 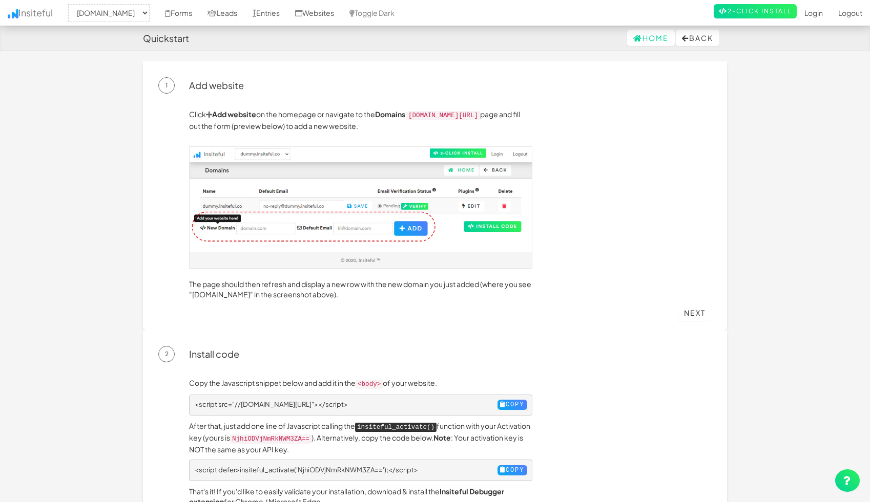 I want to click on p: Copy the Javascript snippet below and add it in the of your website., so click(x=361, y=384).